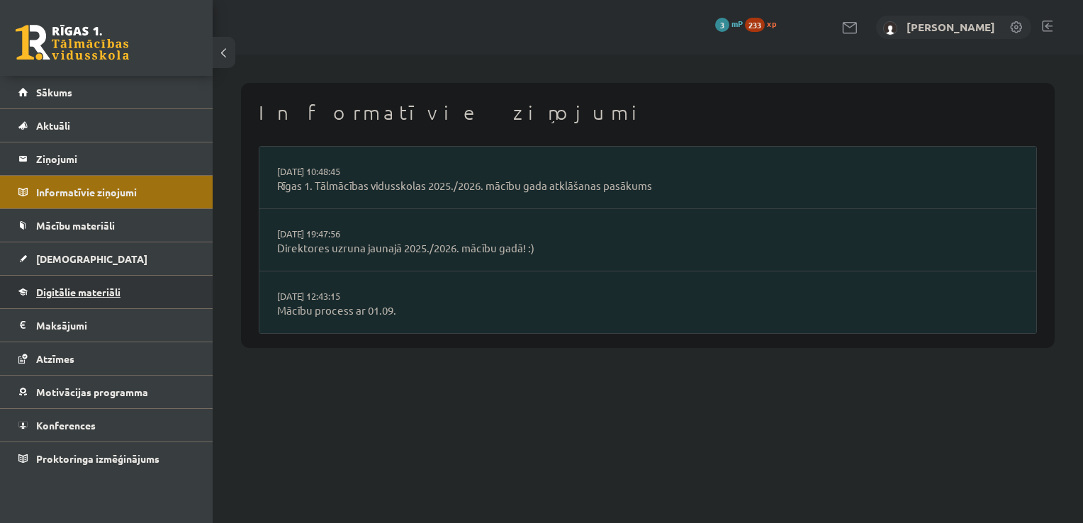 This screenshot has height=523, width=1083. I want to click on span: Mācību materiāli, so click(75, 225).